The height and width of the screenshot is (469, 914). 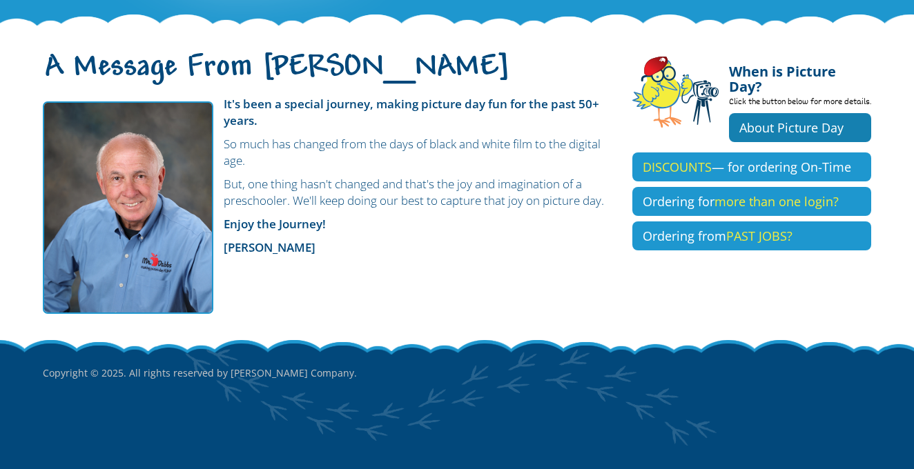 I want to click on span: more than one login?, so click(x=776, y=201).